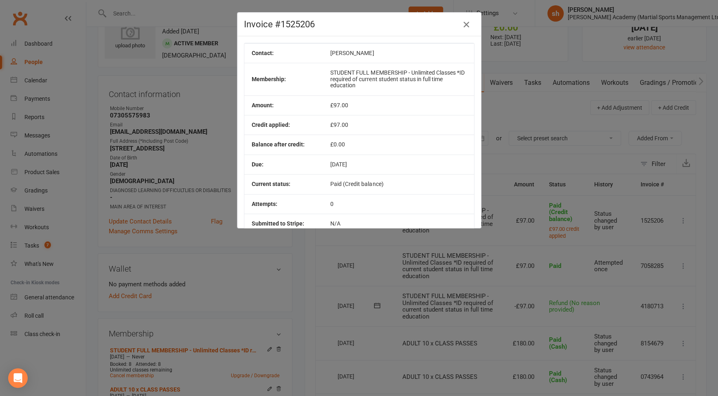 This screenshot has width=718, height=396. What do you see at coordinates (278, 144) in the screenshot?
I see `b: Balance after credit:` at bounding box center [278, 144].